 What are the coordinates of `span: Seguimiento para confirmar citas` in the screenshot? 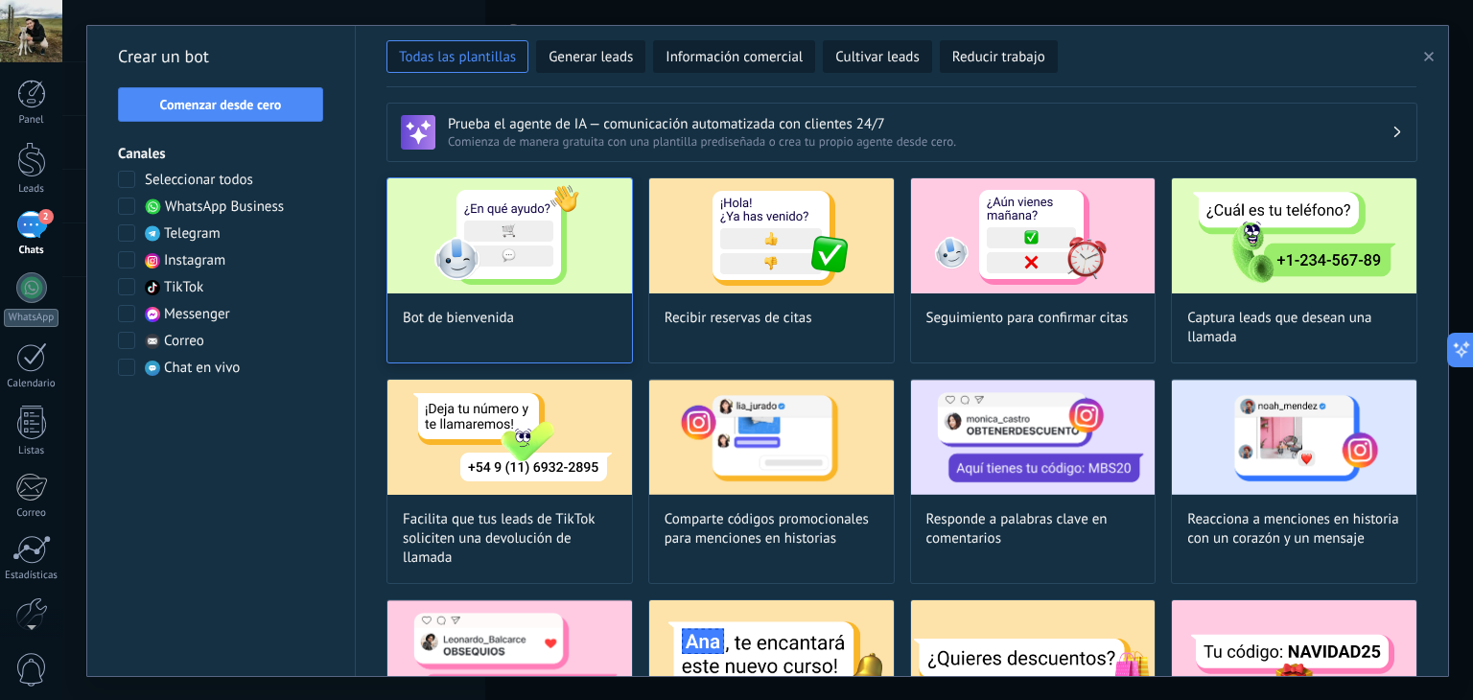 It's located at (1027, 318).